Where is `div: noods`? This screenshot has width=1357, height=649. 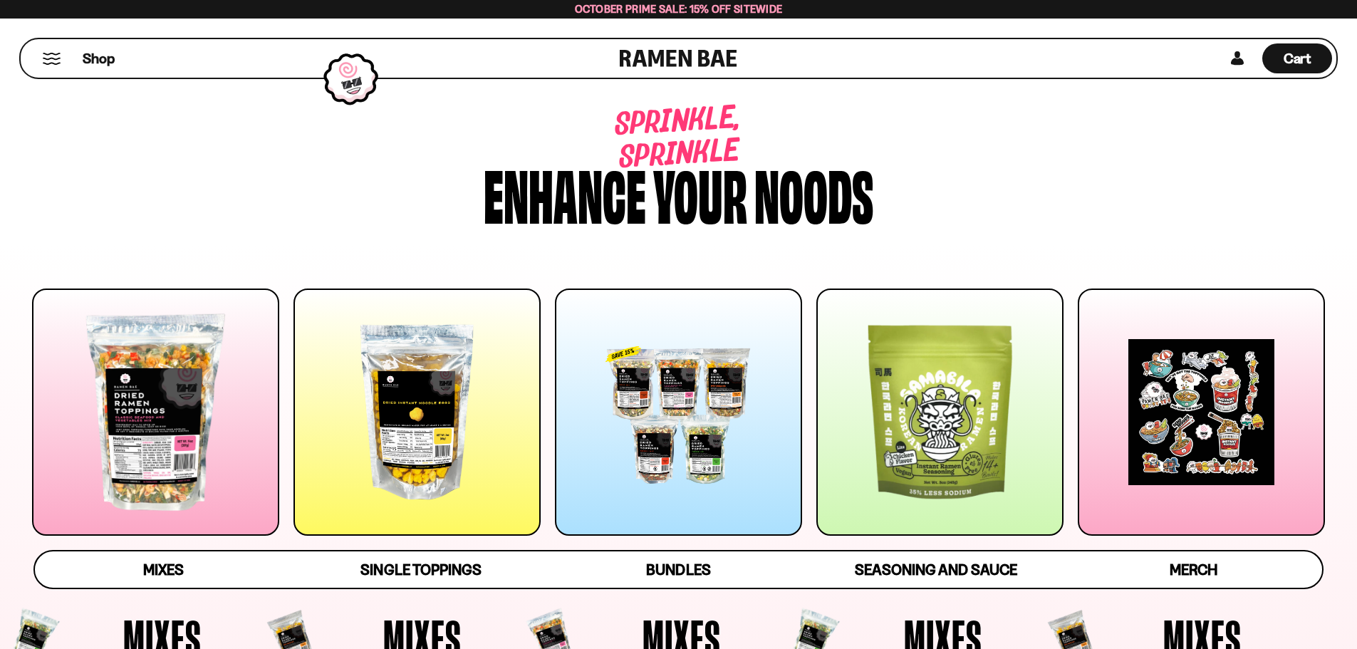 div: noods is located at coordinates (814, 192).